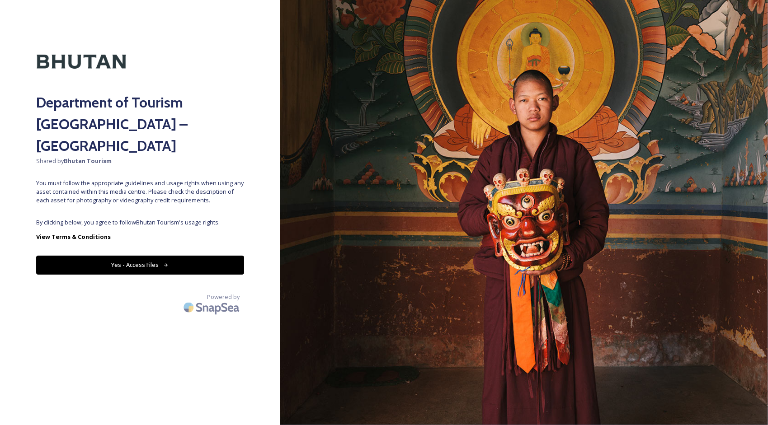 This screenshot has width=768, height=425. I want to click on span: You must follow the appropriate guidelines and usage rights when using any asset contained within..., so click(140, 192).